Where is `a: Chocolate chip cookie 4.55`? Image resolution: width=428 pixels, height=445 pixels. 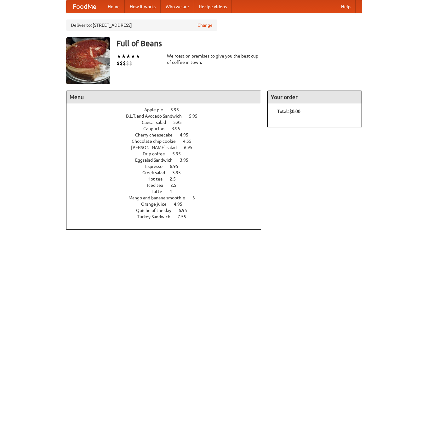
a: Chocolate chip cookie 4.55 is located at coordinates (167, 141).